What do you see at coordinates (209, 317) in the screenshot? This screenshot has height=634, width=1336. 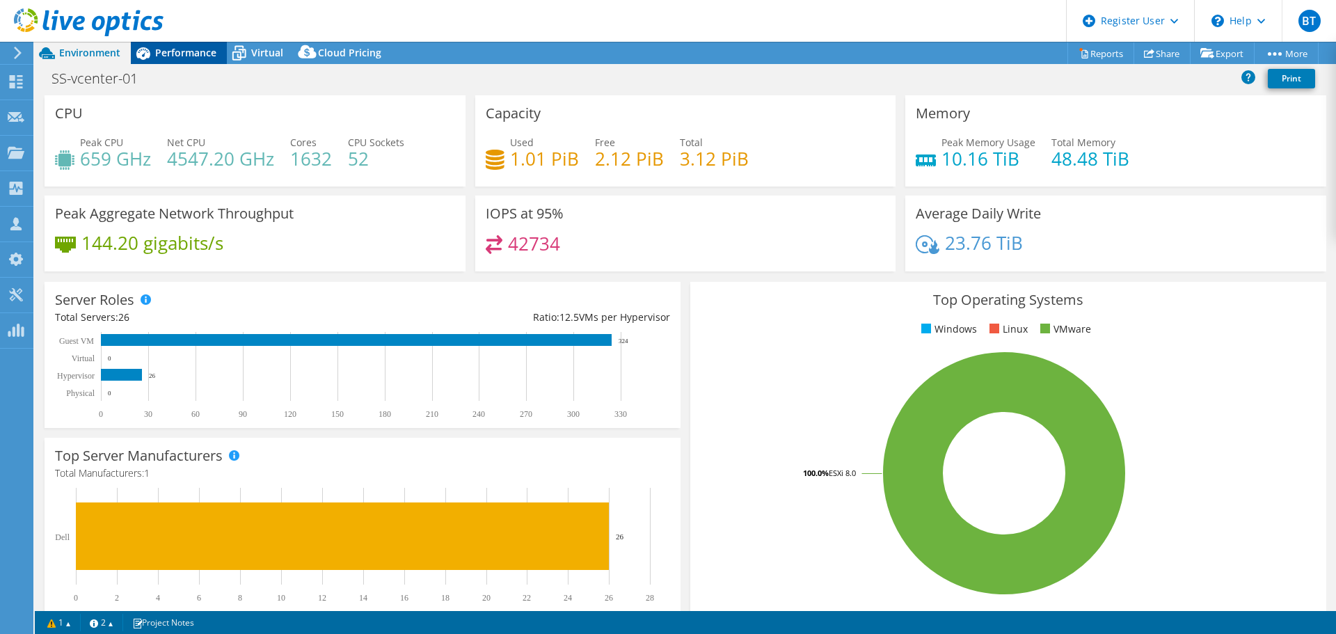 I see `div: Total Servers:` at bounding box center [209, 317].